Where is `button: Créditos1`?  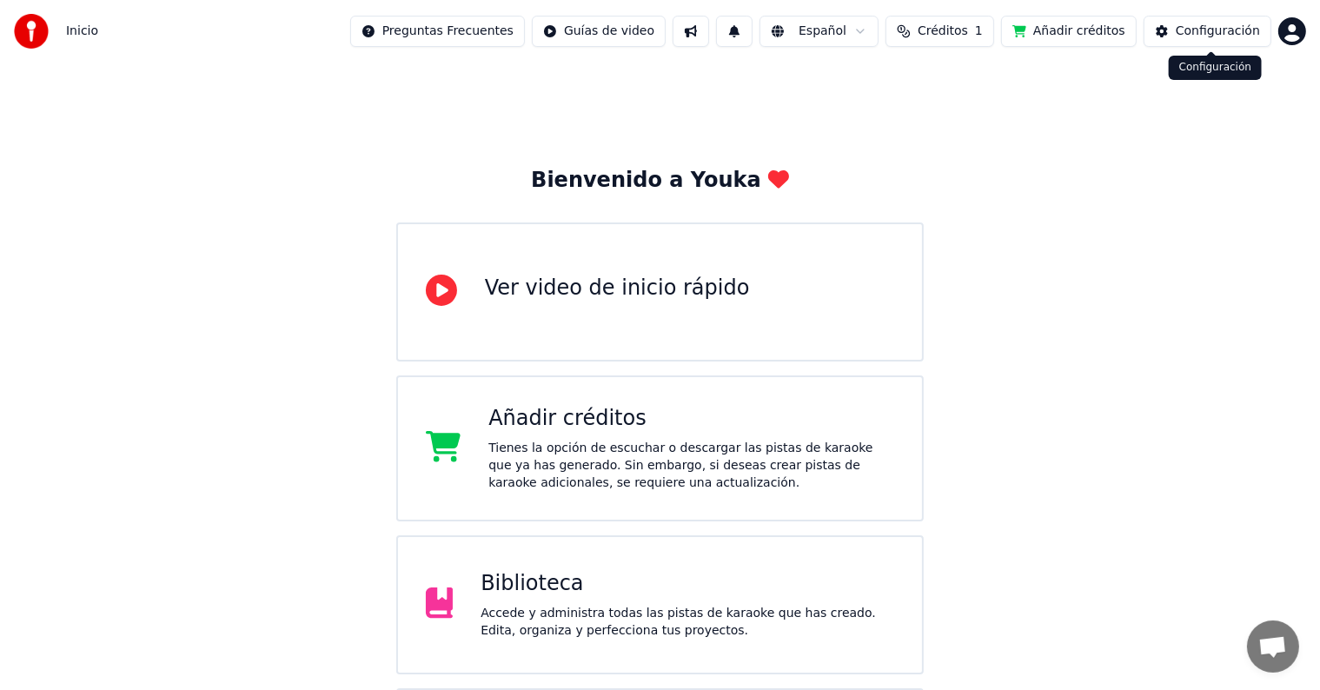 button: Créditos1 is located at coordinates (939, 31).